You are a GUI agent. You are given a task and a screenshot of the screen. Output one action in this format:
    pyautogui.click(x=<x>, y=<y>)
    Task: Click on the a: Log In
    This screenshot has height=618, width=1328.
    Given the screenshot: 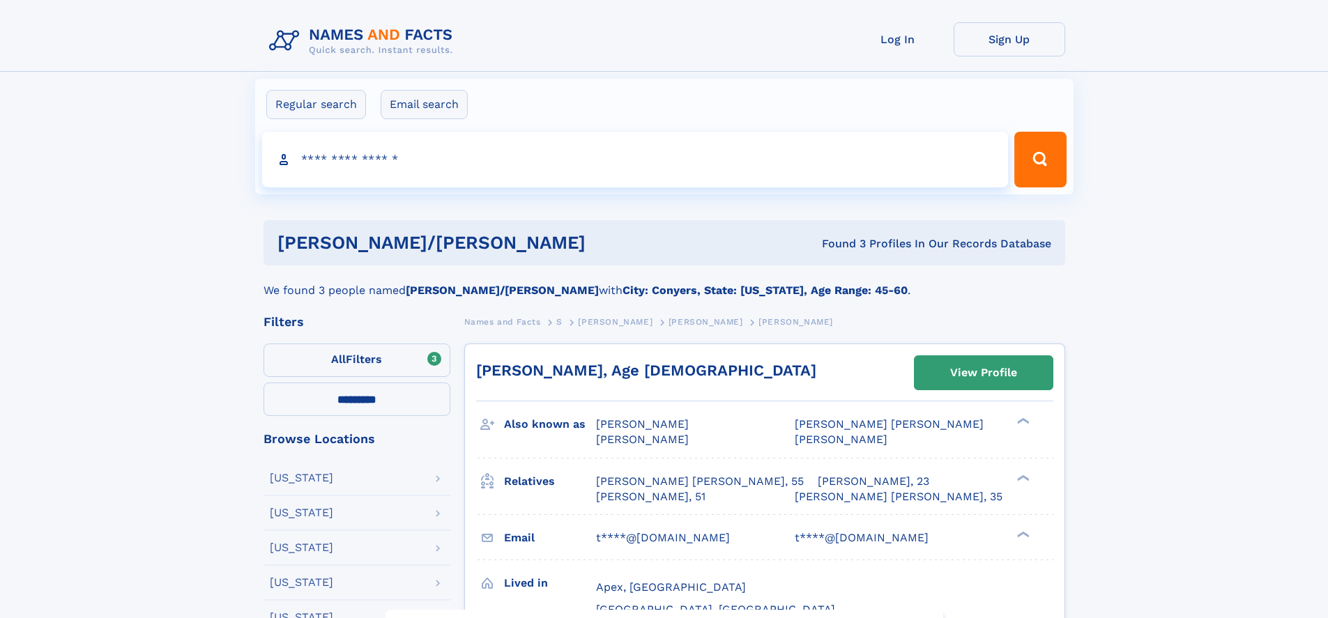 What is the action you would take?
    pyautogui.click(x=898, y=39)
    